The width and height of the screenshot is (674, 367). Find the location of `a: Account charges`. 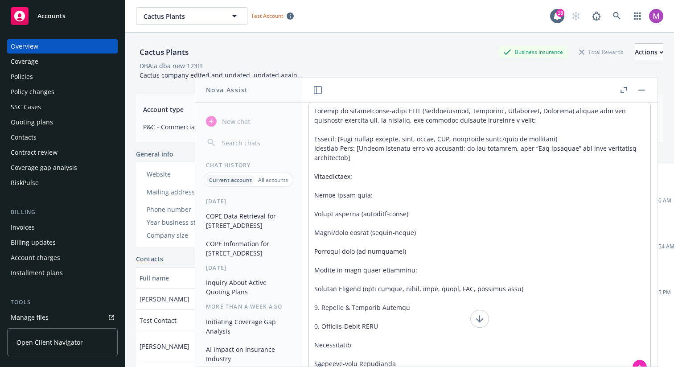

a: Account charges is located at coordinates (62, 257).